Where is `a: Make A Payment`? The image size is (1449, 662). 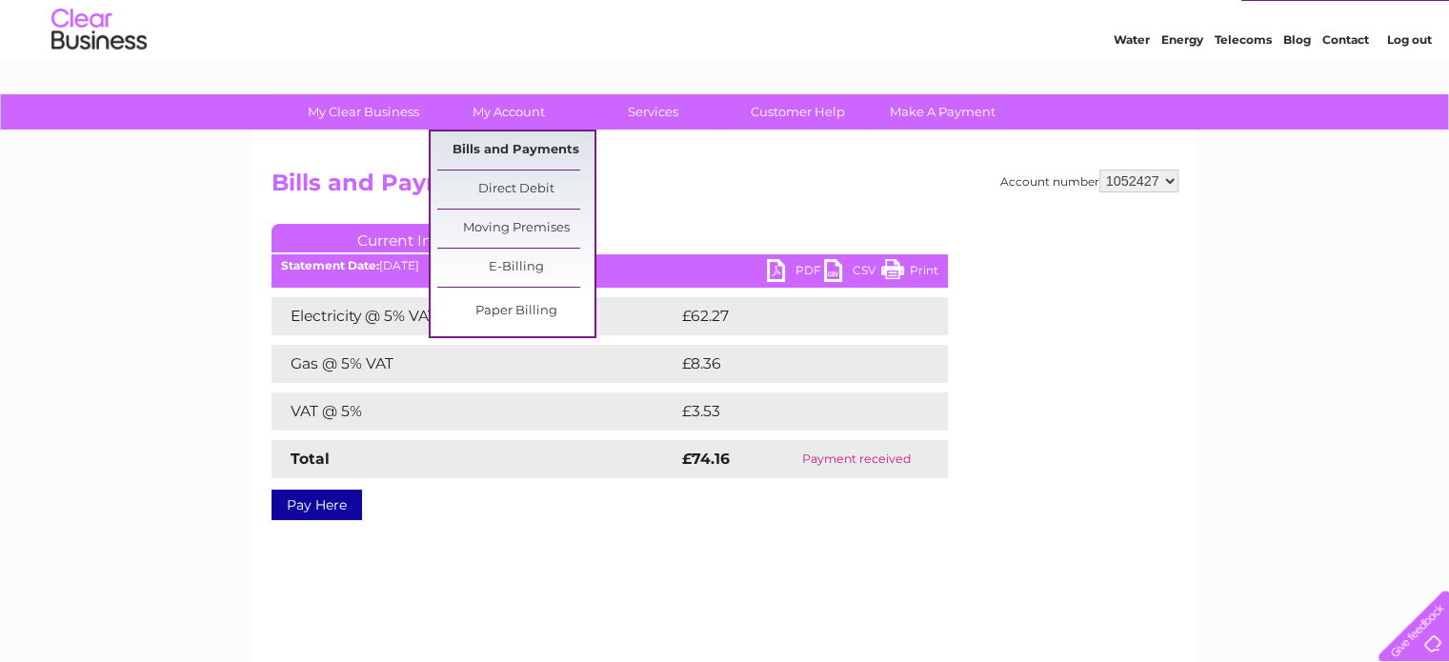
a: Make A Payment is located at coordinates (942, 111).